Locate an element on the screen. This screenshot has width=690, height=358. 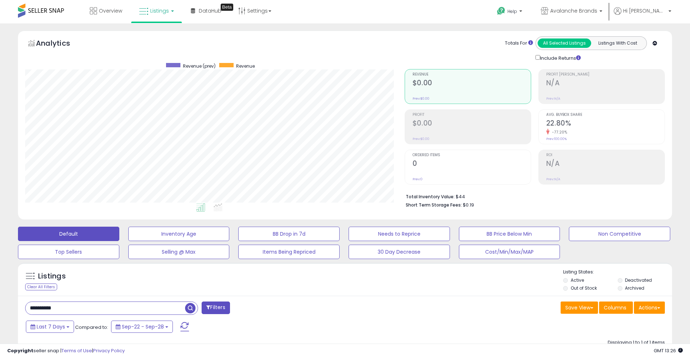
h2: 0 is located at coordinates (472, 164).